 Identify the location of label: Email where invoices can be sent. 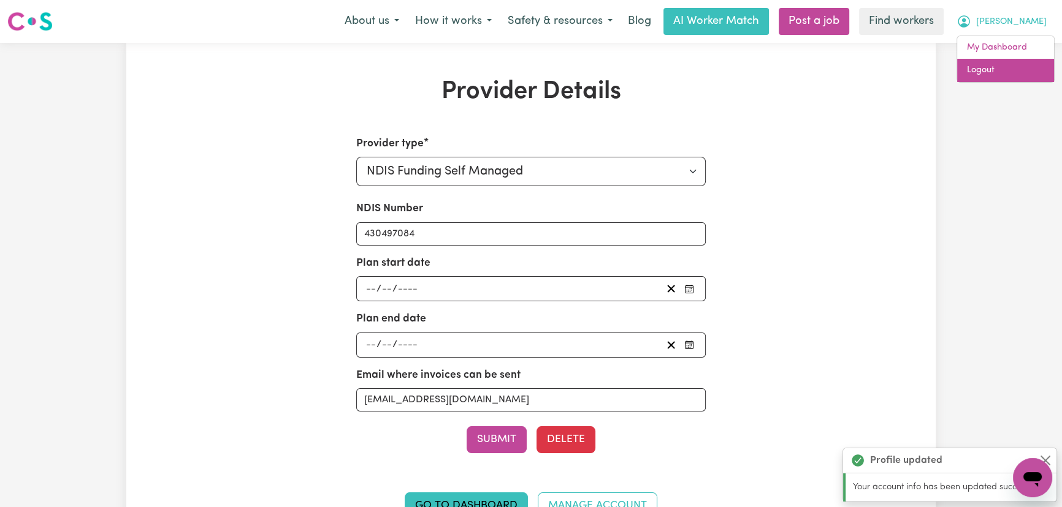
(438, 376).